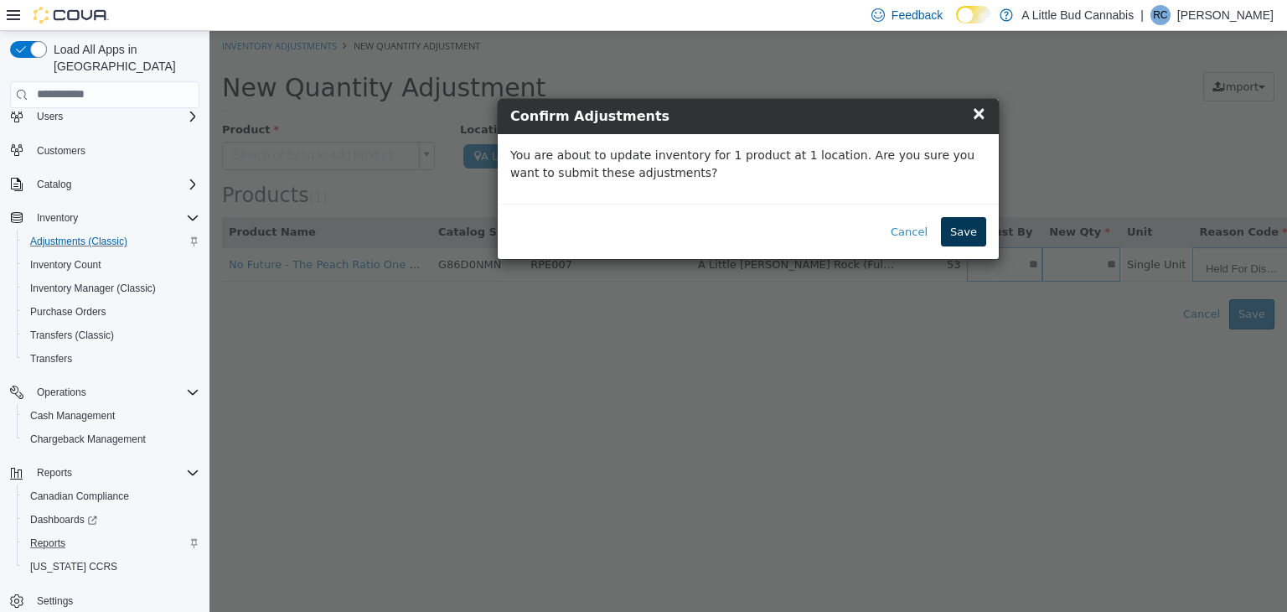 Image resolution: width=1287 pixels, height=612 pixels. Describe the element at coordinates (111, 496) in the screenshot. I see `button: Canadian Compliance` at that location.